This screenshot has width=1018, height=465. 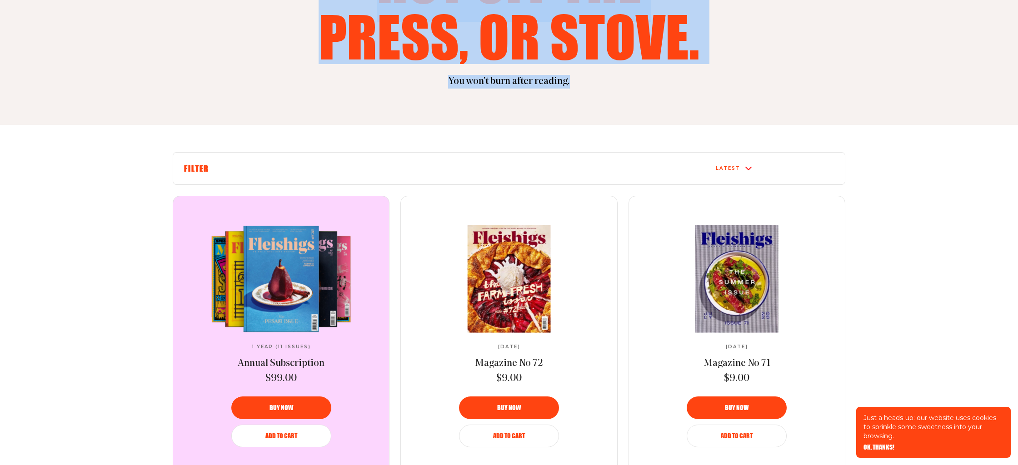 What do you see at coordinates (737, 279) in the screenshot?
I see `img: Magazine No 71` at bounding box center [737, 279].